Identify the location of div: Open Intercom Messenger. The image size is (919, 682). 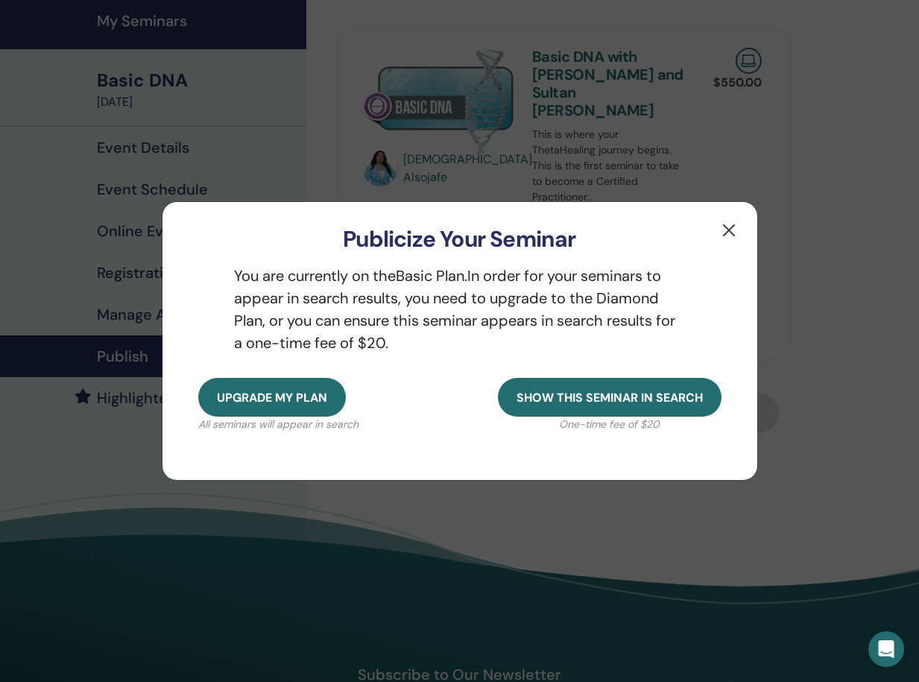
(886, 649).